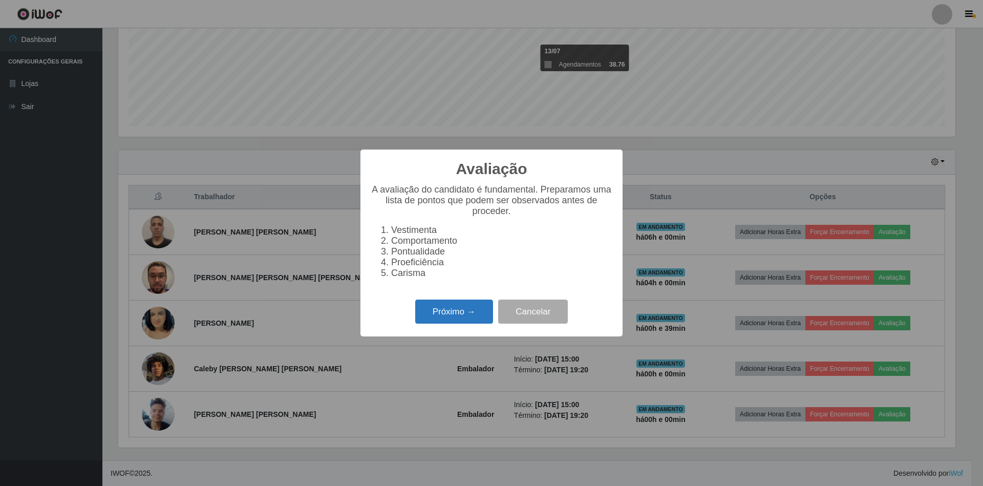 This screenshot has height=486, width=983. Describe the element at coordinates (502, 251) in the screenshot. I see `li: Pontualidade` at that location.